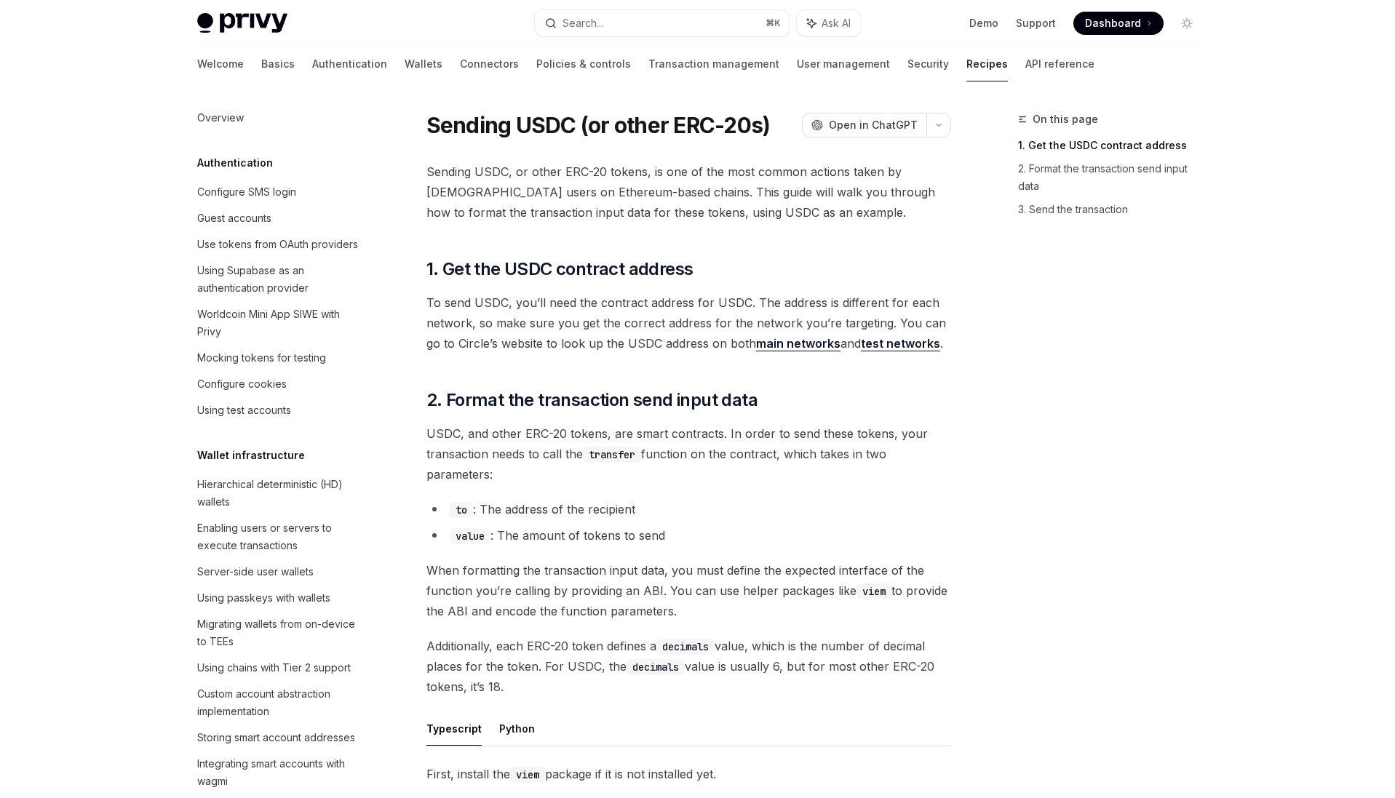 The width and height of the screenshot is (1395, 798). I want to click on a: Storing smart account addresses, so click(279, 738).